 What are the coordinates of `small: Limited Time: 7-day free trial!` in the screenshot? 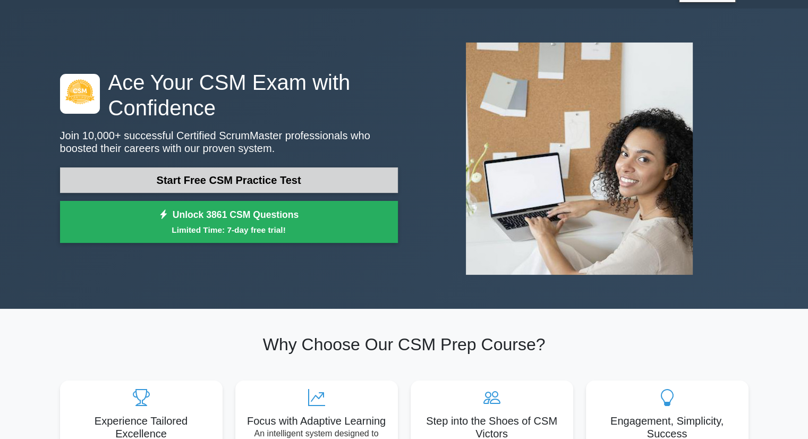 It's located at (229, 230).